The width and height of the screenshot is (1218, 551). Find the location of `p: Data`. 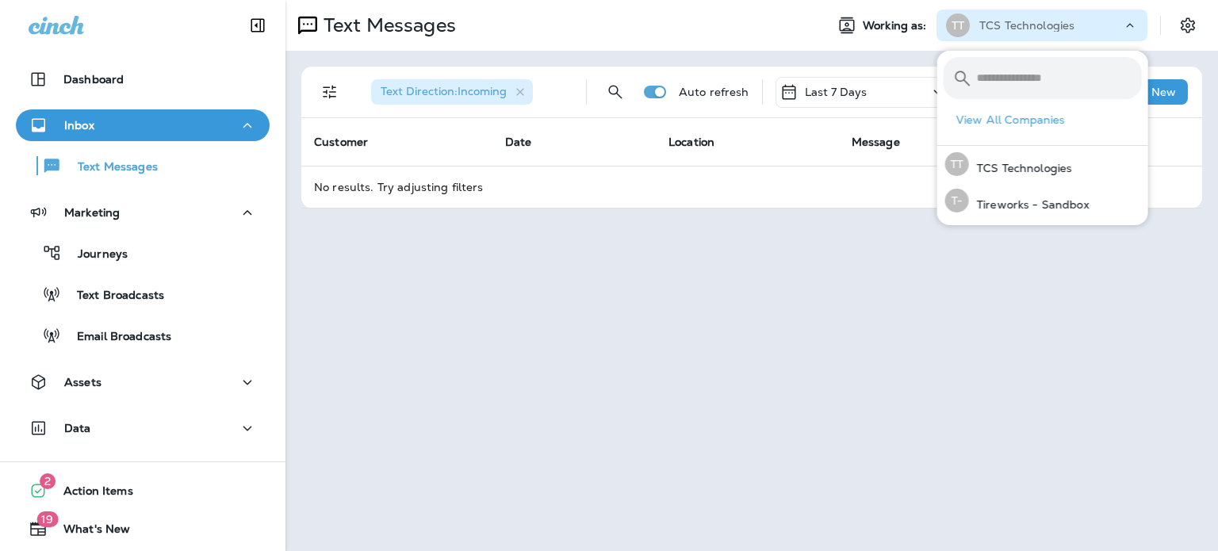

p: Data is located at coordinates (78, 428).